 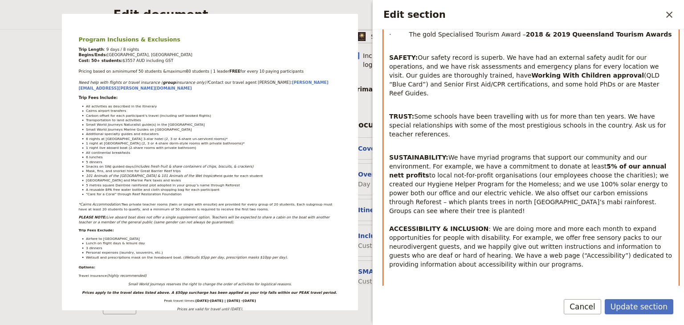 What do you see at coordinates (404, 57) in the screenshot?
I see `strong: SAFETY:` at bounding box center [404, 57].